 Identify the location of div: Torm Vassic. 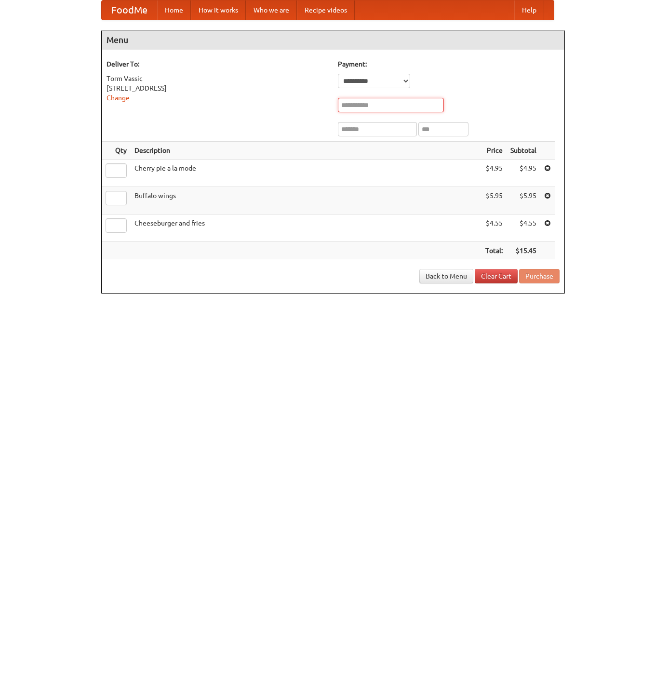
(217, 79).